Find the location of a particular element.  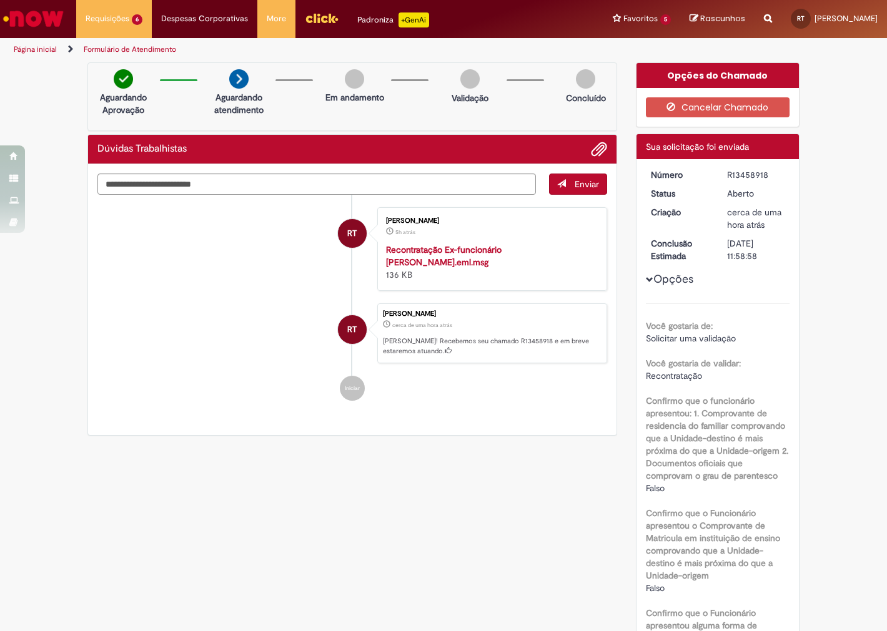

p: Em andamento is located at coordinates (355, 97).